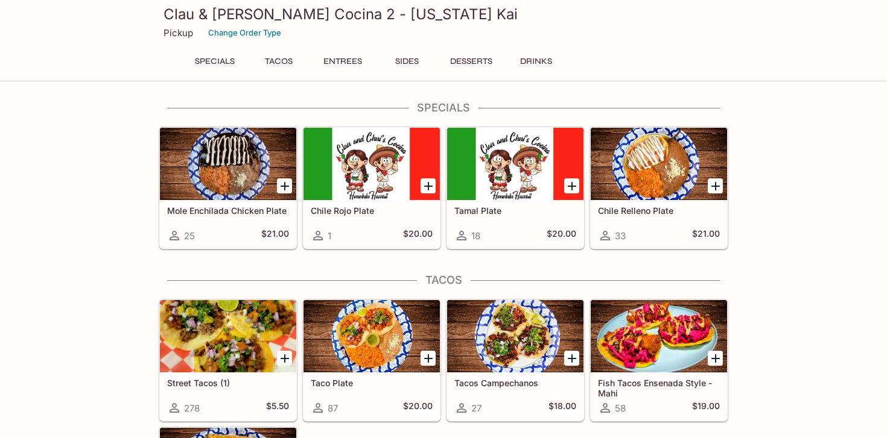 The height and width of the screenshot is (438, 887). Describe the element at coordinates (372, 164) in the screenshot. I see `div: Chile Rojo Plate` at that location.